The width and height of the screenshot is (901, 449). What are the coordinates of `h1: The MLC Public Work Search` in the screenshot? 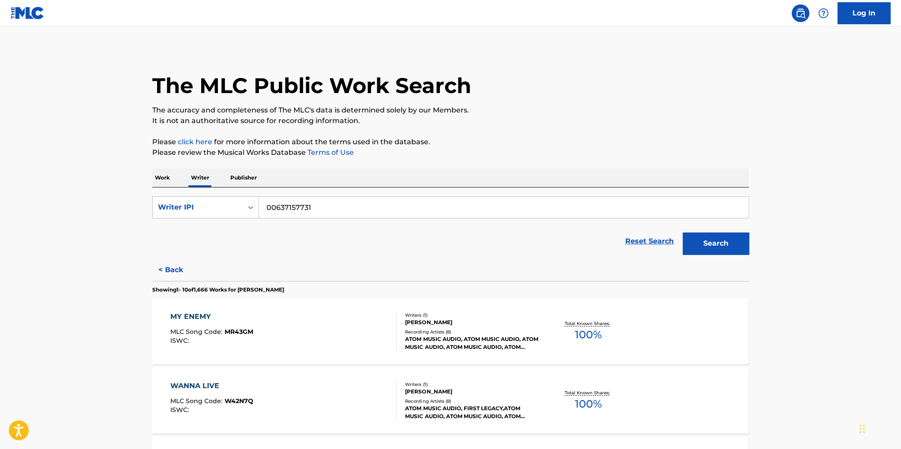 It's located at (311, 86).